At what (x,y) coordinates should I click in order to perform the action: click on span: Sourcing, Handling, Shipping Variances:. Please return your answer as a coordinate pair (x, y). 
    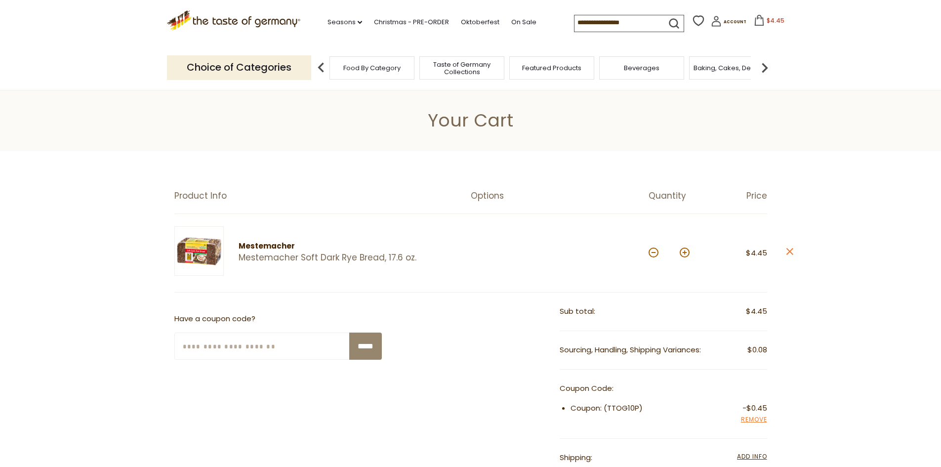
    Looking at the image, I should click on (630, 349).